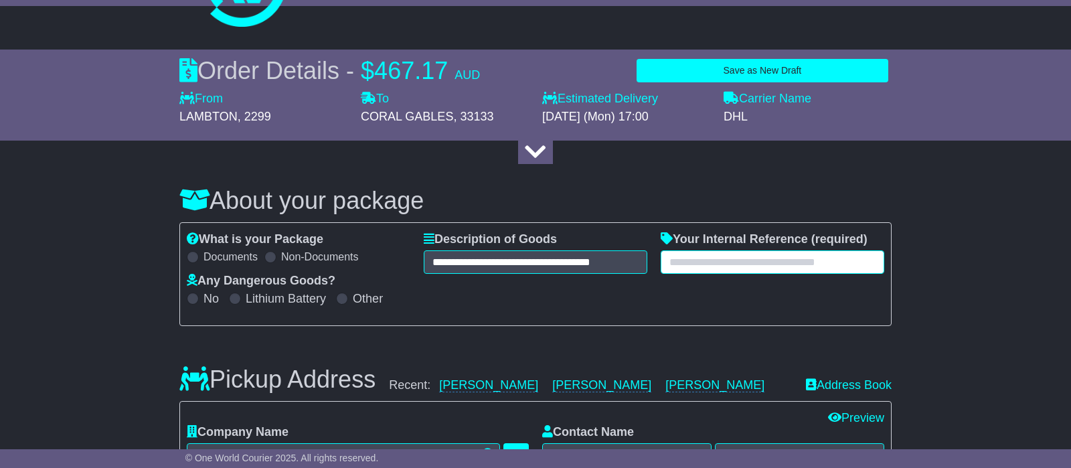  I want to click on label: Your Internal Reference (required), so click(764, 240).